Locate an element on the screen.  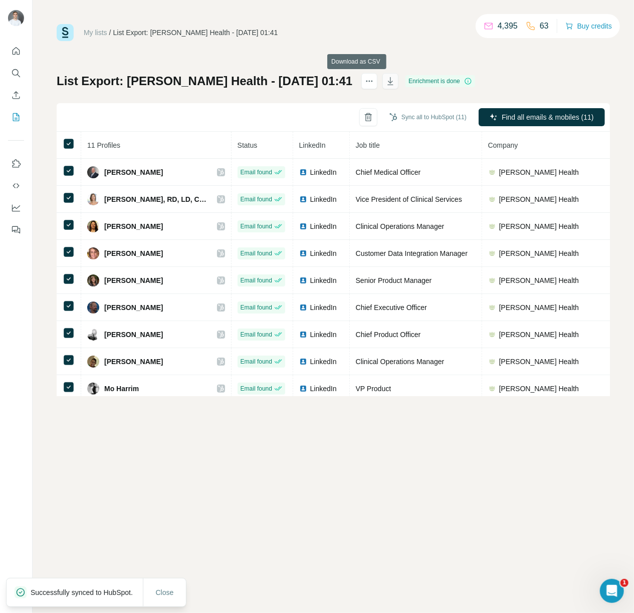
p: Successfully synced to HubSpot. is located at coordinates (86, 593).